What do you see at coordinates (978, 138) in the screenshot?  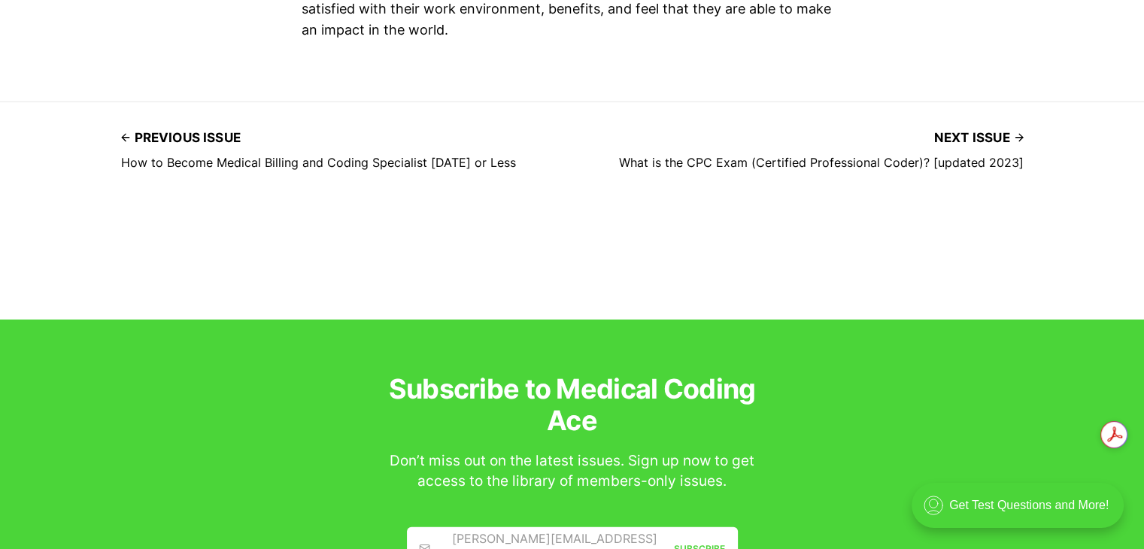 I see `span: Next issue` at bounding box center [978, 138].